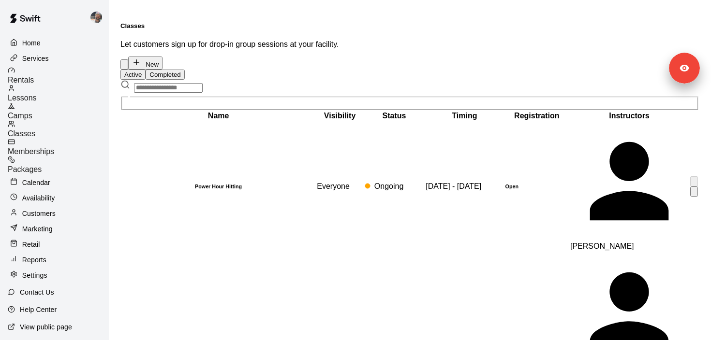 The height and width of the screenshot is (340, 711). I want to click on a: Calendar, so click(54, 183).